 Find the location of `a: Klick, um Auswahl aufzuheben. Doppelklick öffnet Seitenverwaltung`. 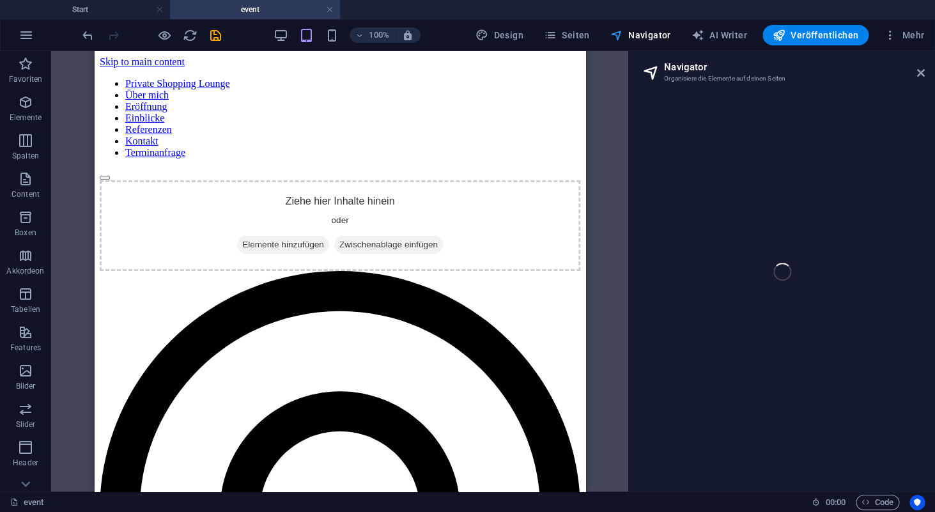

a: Klick, um Auswahl aufzuheben. Doppelklick öffnet Seitenverwaltung is located at coordinates (27, 502).